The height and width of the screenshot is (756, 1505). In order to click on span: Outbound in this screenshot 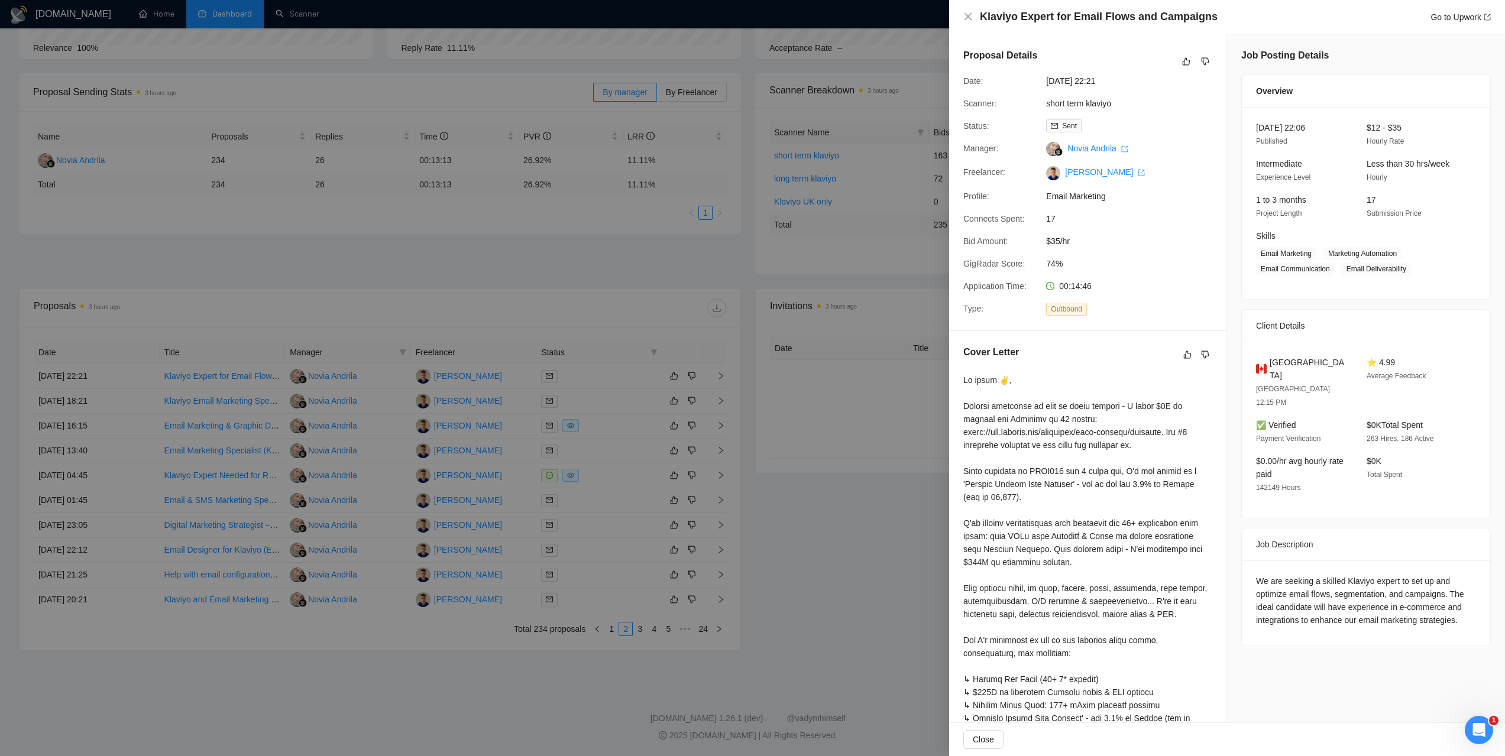, I will do `click(1066, 309)`.